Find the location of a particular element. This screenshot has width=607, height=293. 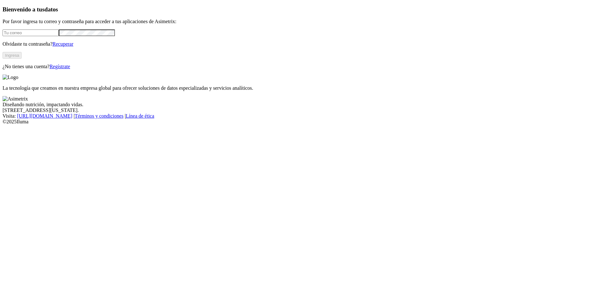

input: Tu correo is located at coordinates (30, 33).